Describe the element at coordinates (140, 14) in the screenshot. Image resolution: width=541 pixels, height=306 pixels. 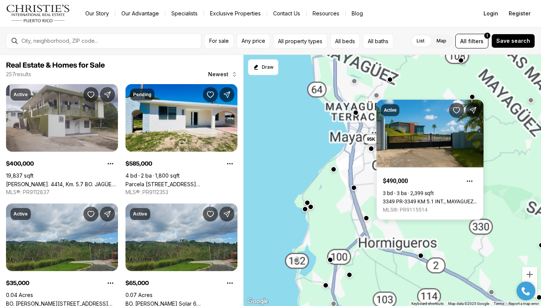
I see `a: Our Advantage` at that location.